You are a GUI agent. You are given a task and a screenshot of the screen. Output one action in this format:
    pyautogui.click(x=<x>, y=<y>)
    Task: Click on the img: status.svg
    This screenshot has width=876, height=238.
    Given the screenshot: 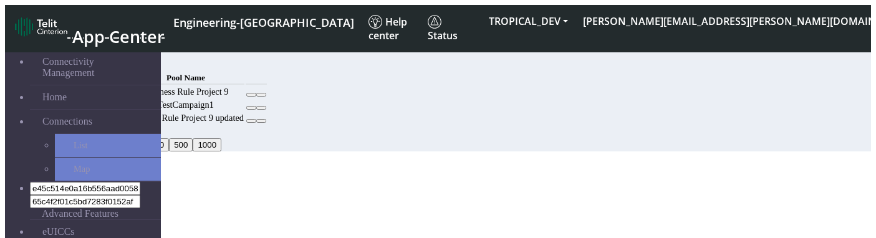 What is the action you would take?
    pyautogui.click(x=435, y=22)
    